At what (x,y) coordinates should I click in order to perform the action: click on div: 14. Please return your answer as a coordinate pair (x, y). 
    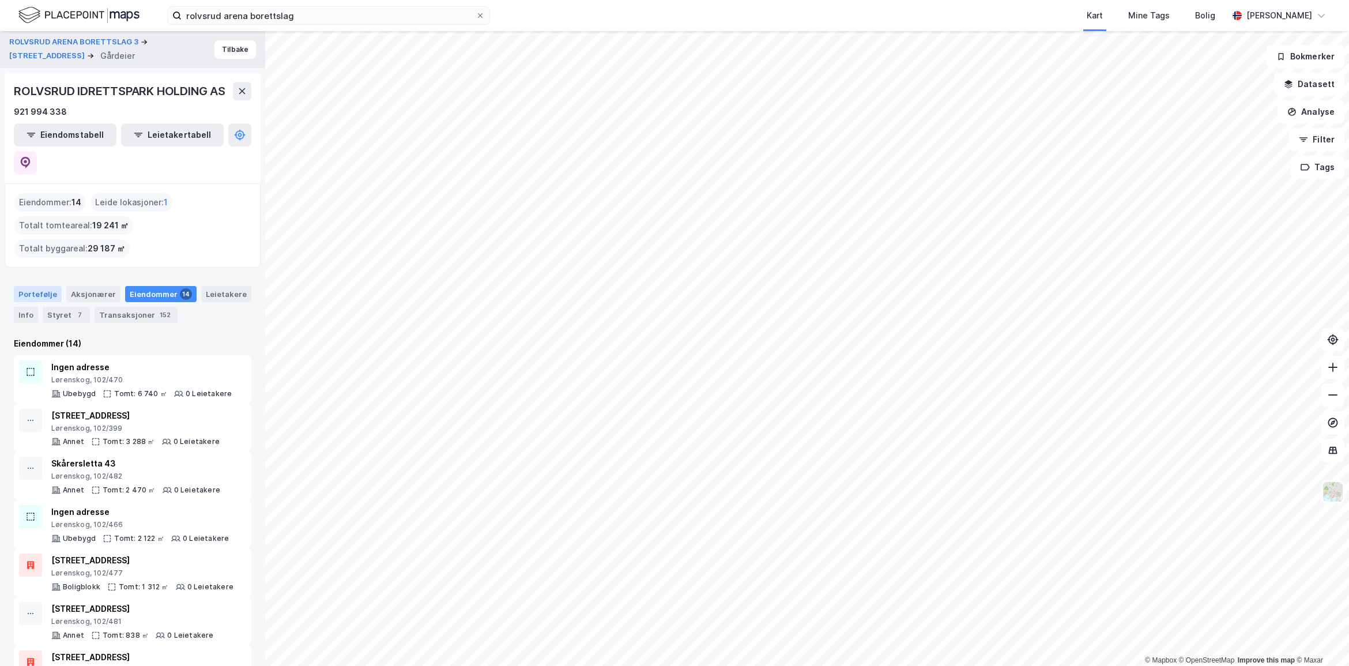
    Looking at the image, I should click on (186, 294).